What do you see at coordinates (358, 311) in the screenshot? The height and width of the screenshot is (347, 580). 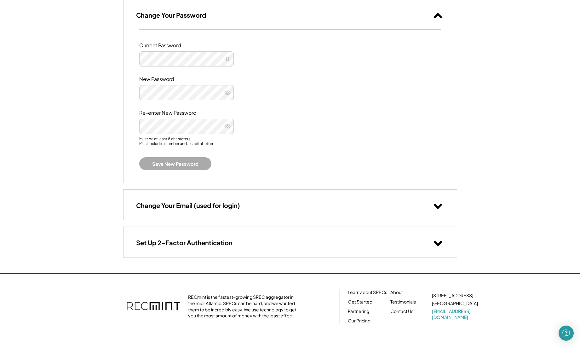 I see `a: Partnering` at bounding box center [358, 311].